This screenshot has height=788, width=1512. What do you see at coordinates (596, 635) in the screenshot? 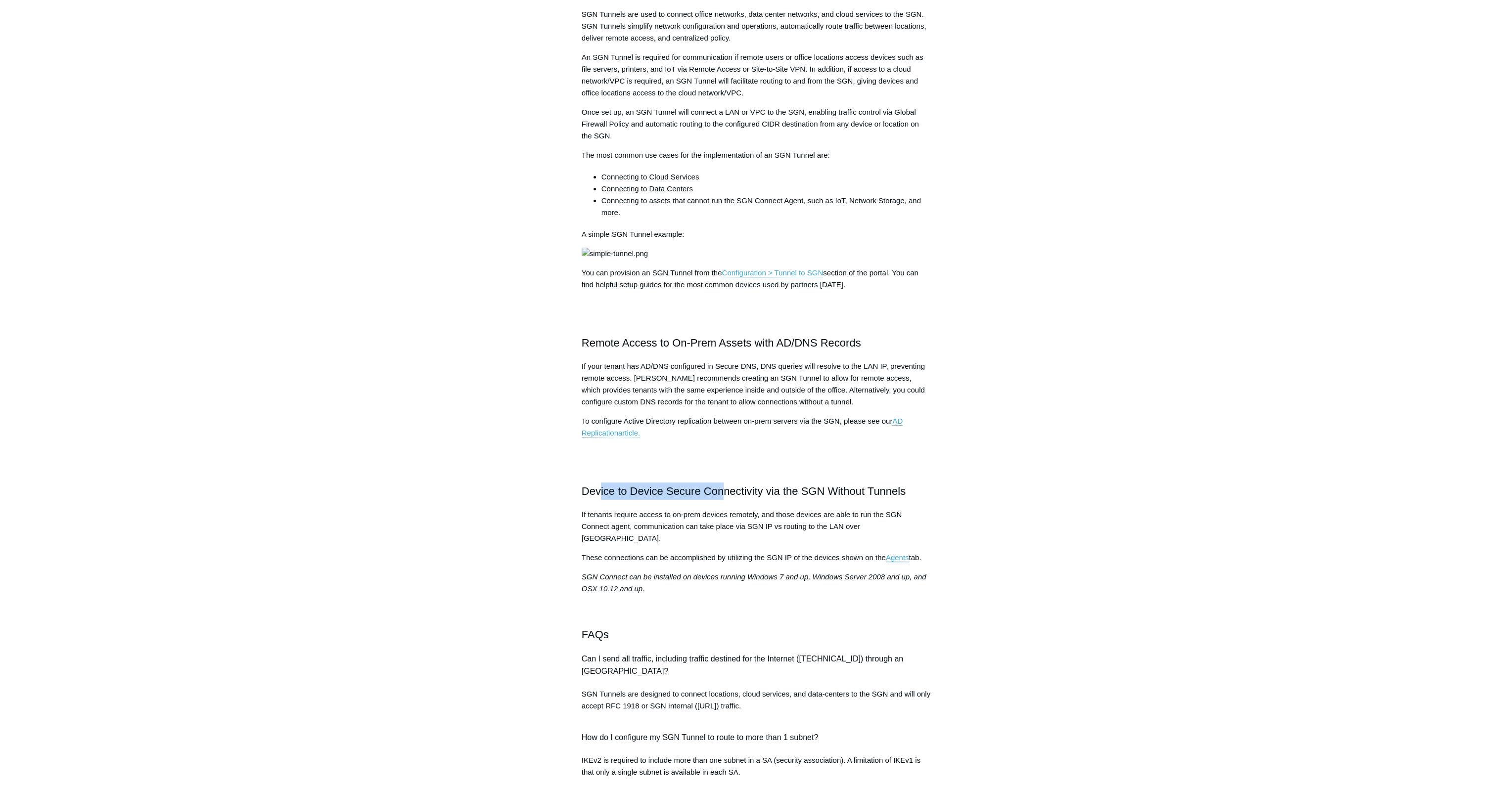
I see `span: FAQs` at bounding box center [596, 635].